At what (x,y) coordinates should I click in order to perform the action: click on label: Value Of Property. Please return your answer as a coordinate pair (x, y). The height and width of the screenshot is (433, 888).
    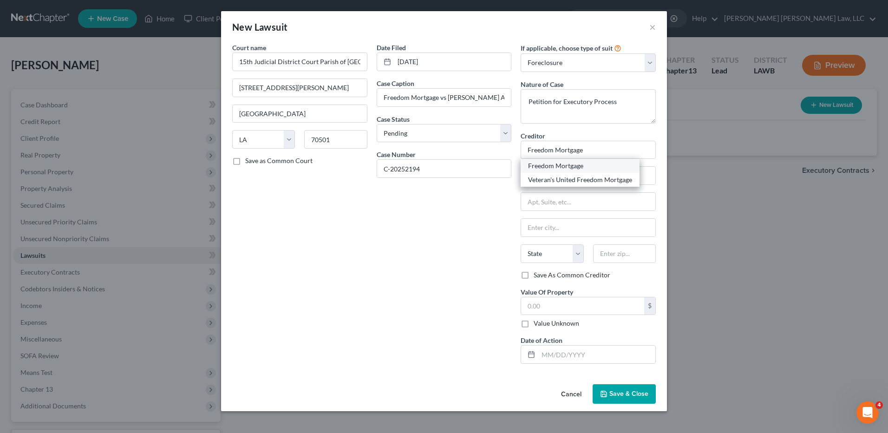
    Looking at the image, I should click on (547, 292).